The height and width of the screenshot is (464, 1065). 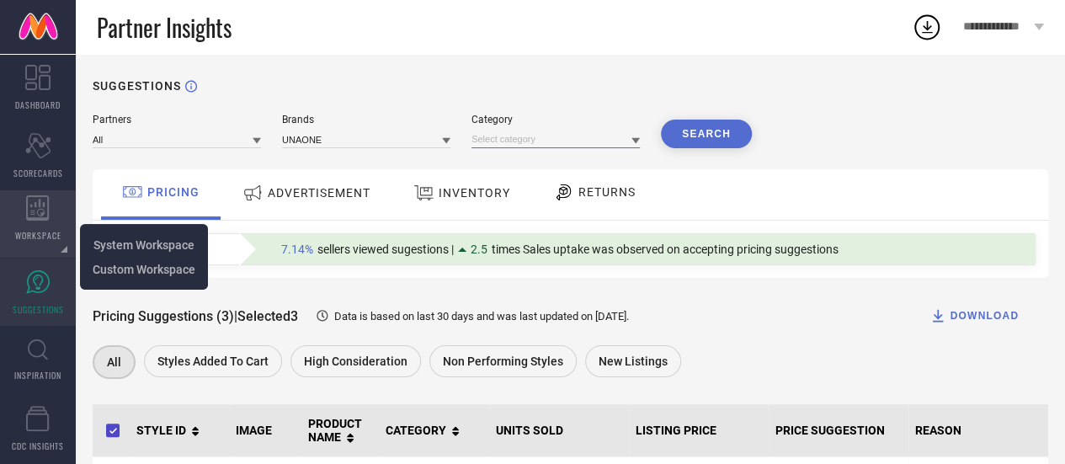 What do you see at coordinates (144, 269) in the screenshot?
I see `a: Custom Workspace` at bounding box center [144, 269].